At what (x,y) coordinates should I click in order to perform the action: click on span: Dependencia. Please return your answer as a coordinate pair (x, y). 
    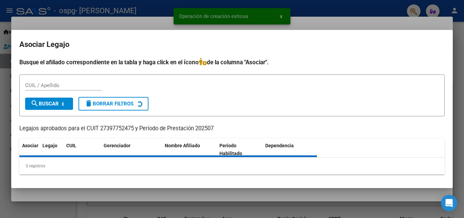
    Looking at the image, I should click on (280, 145).